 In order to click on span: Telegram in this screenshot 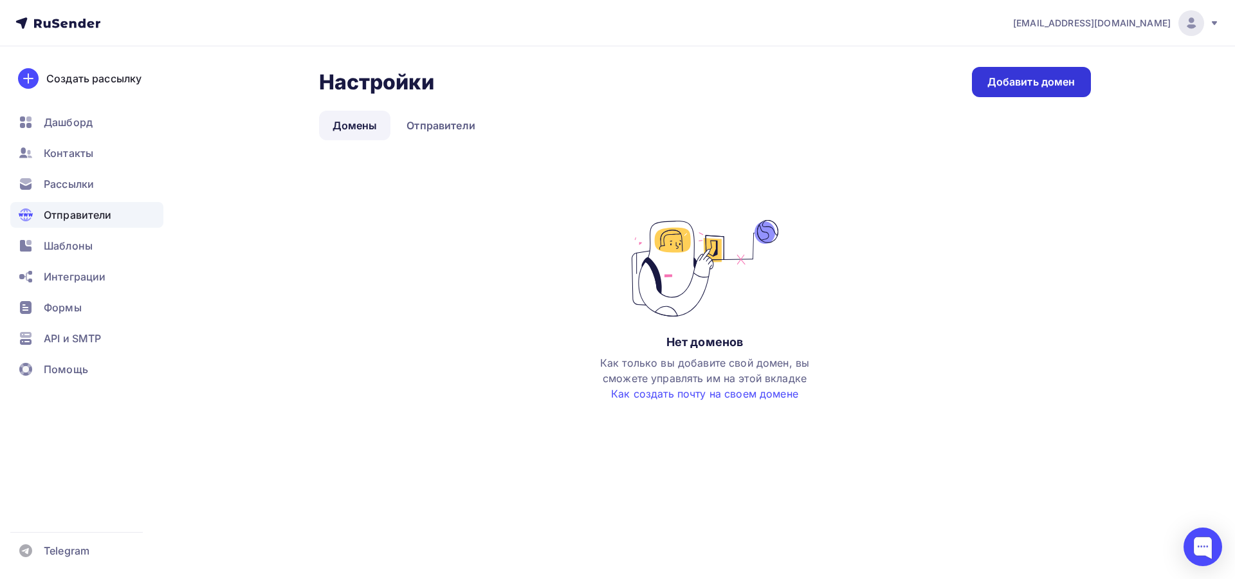, I will do `click(66, 550)`.